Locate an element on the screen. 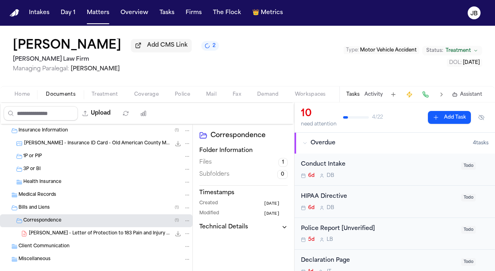 This screenshot has height=271, width=495. button: Edit Type: Motor Vehicle Accident is located at coordinates (381, 50).